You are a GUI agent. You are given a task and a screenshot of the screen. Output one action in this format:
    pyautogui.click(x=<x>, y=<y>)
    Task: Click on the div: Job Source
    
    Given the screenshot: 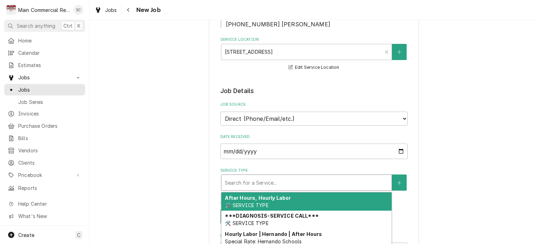 What is the action you would take?
    pyautogui.click(x=314, y=113)
    